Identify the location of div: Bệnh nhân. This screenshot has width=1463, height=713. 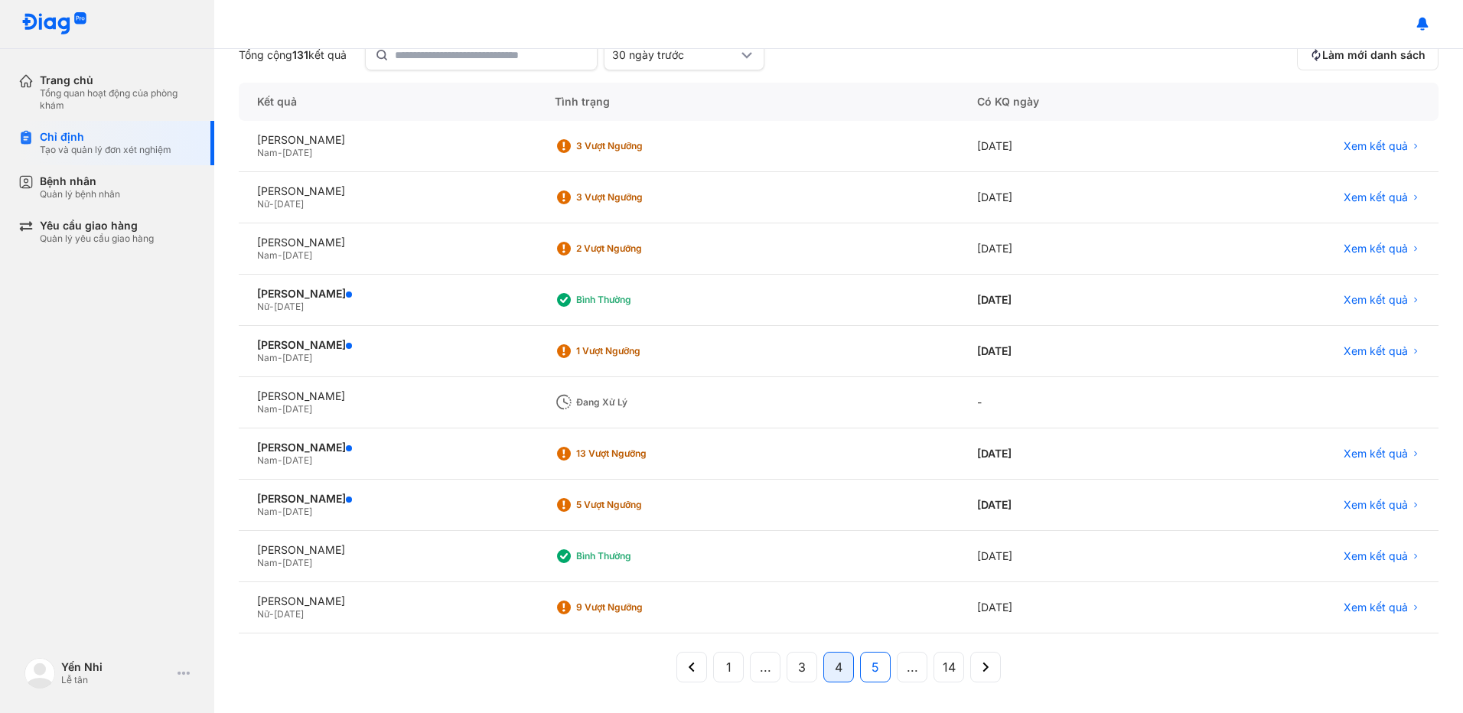
(80, 181).